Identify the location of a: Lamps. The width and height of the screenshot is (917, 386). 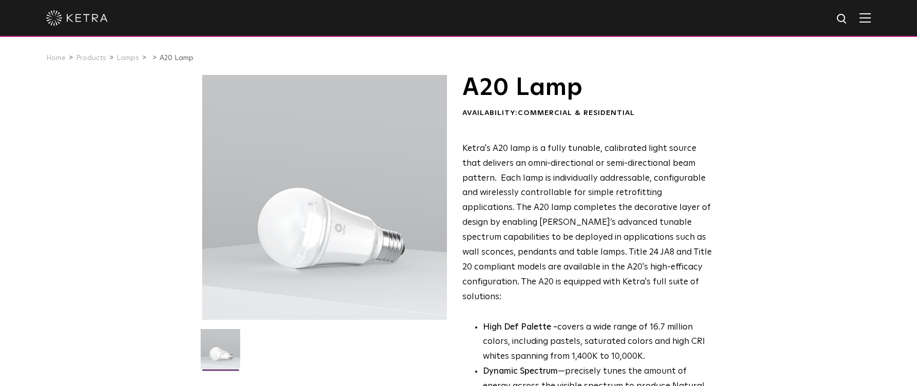
(128, 58).